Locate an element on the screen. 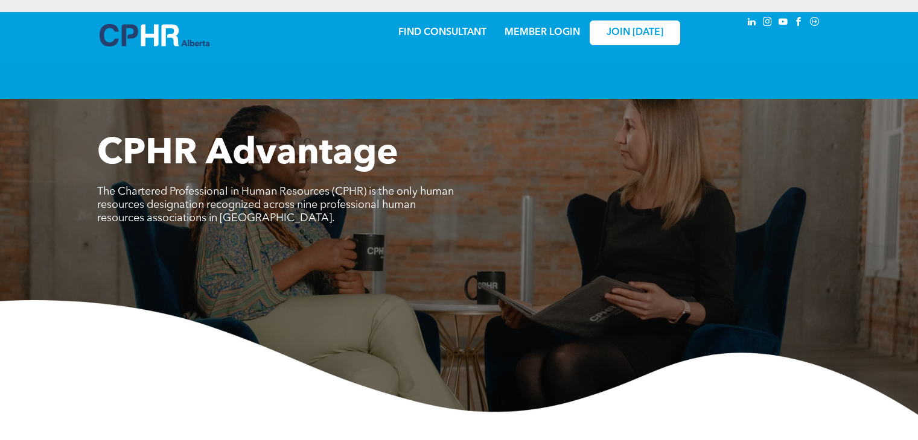  a: facebook is located at coordinates (799, 23).